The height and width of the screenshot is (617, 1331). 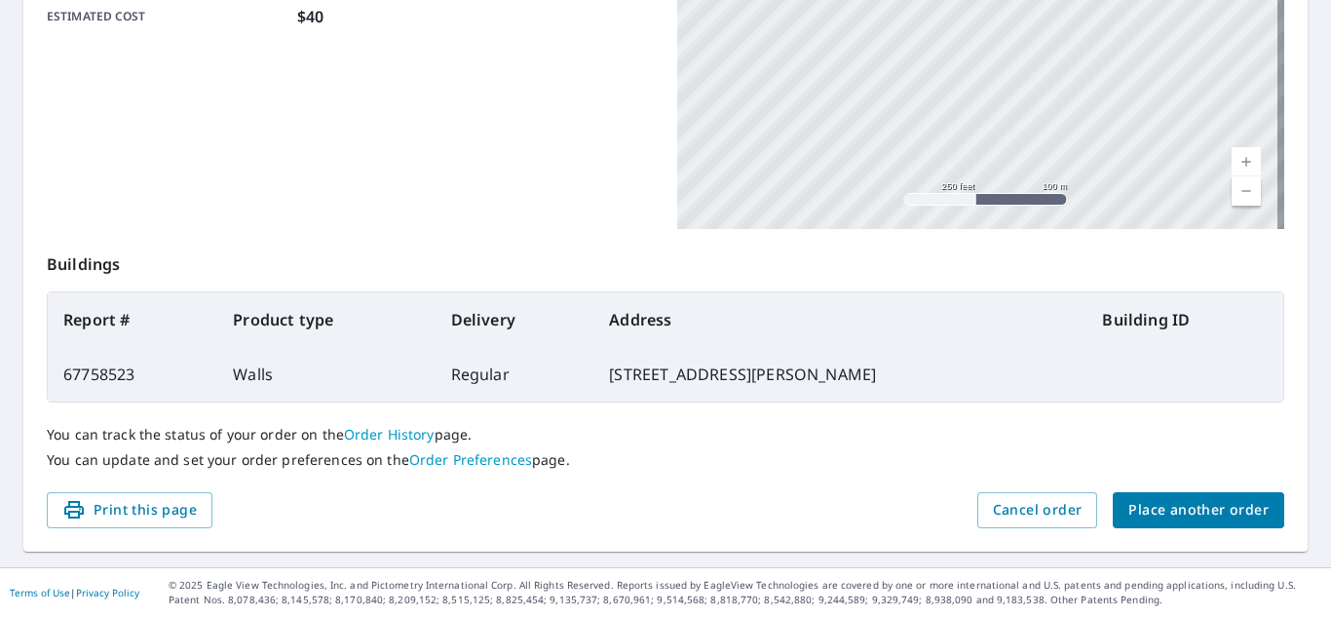 What do you see at coordinates (1198, 509) in the screenshot?
I see `button: Place another order` at bounding box center [1198, 509].